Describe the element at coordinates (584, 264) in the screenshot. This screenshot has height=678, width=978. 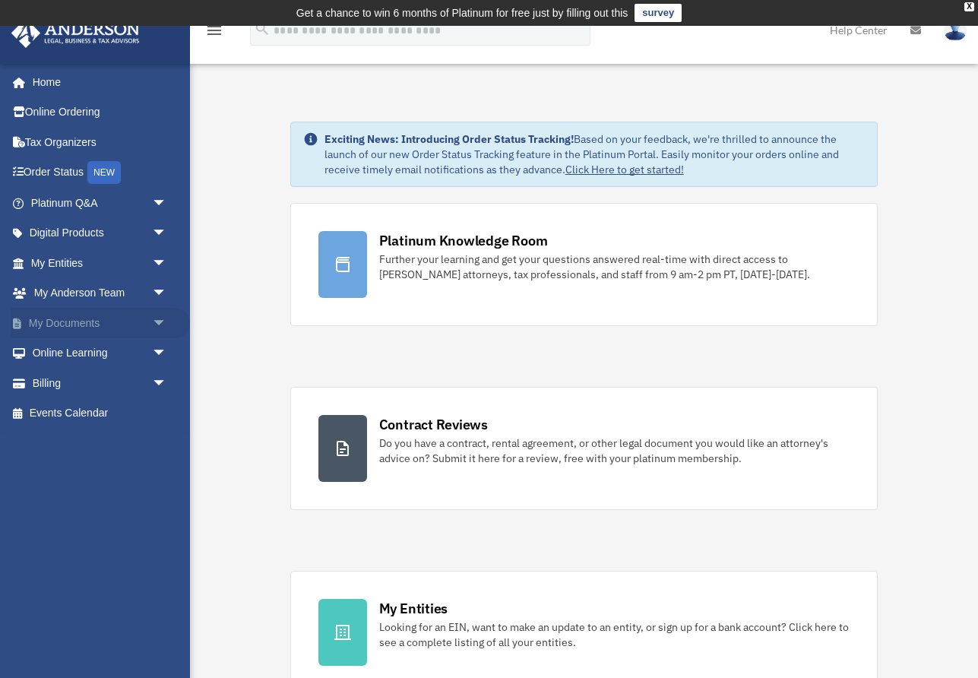
I see `a: Platinum Knowledge Room Further your learning and get your questions answered real-time with dire...` at that location.